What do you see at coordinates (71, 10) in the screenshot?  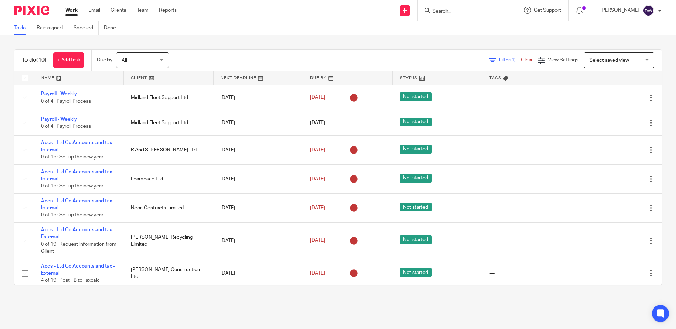 I see `a: Work` at bounding box center [71, 10].